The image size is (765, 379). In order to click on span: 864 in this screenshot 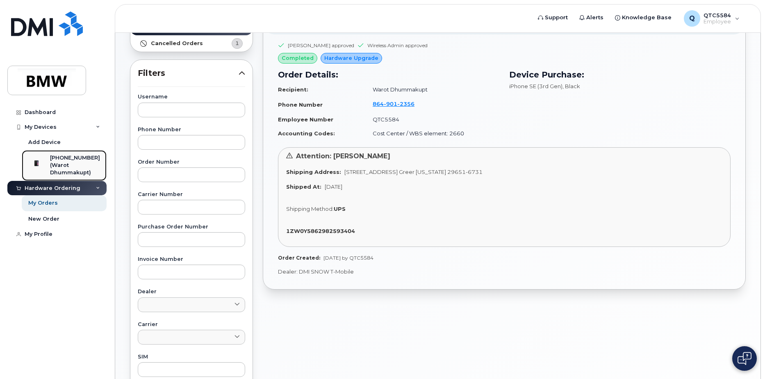, I will do `click(394, 104)`.